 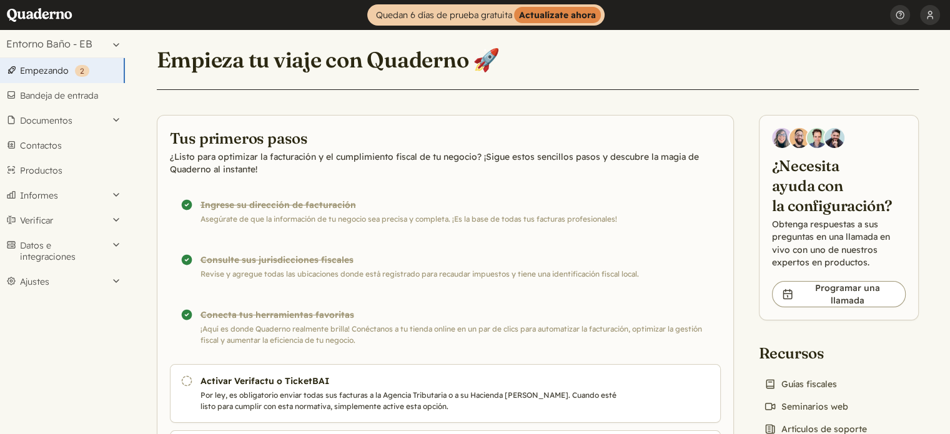 What do you see at coordinates (800, 138) in the screenshot?
I see `img: Jairo Fumero, Ejecutivo de Cuentas de Quaderno` at bounding box center [800, 138].